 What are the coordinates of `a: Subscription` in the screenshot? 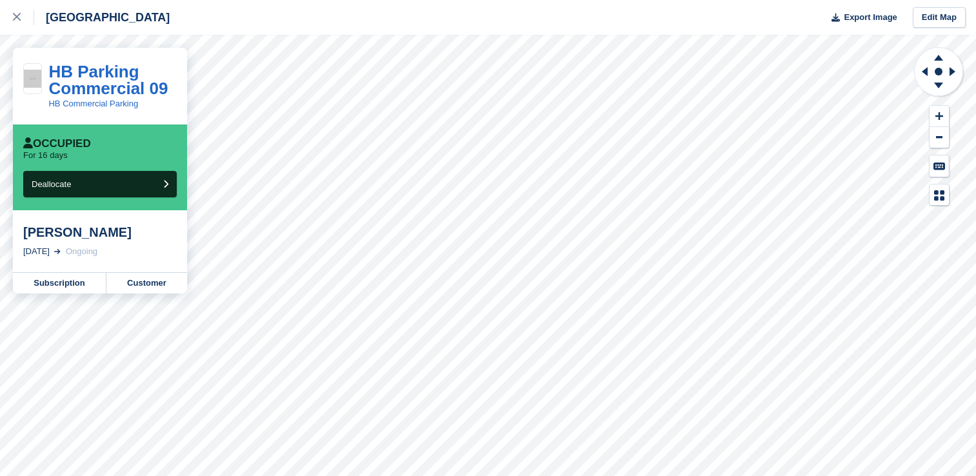 It's located at (59, 283).